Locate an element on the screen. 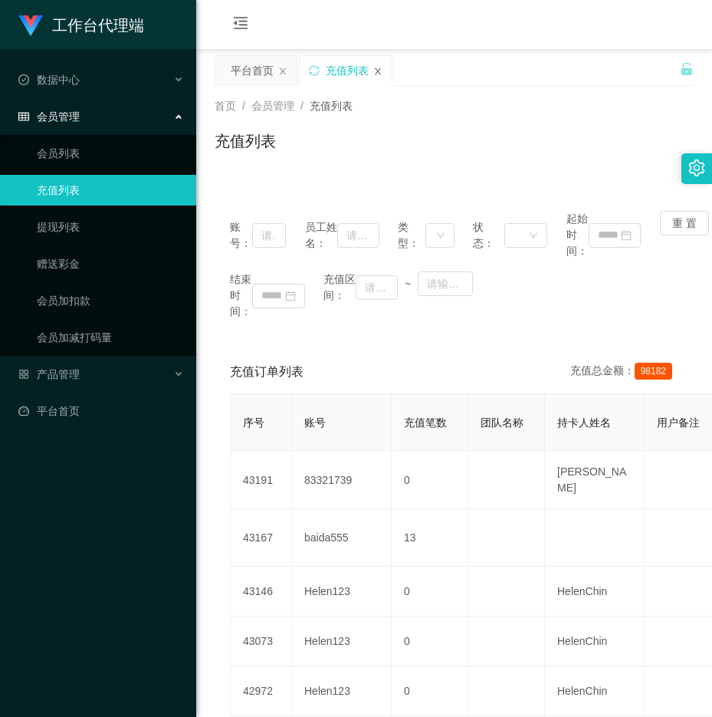 Image resolution: width=712 pixels, height=717 pixels. span: 结束时间： is located at coordinates (241, 295).